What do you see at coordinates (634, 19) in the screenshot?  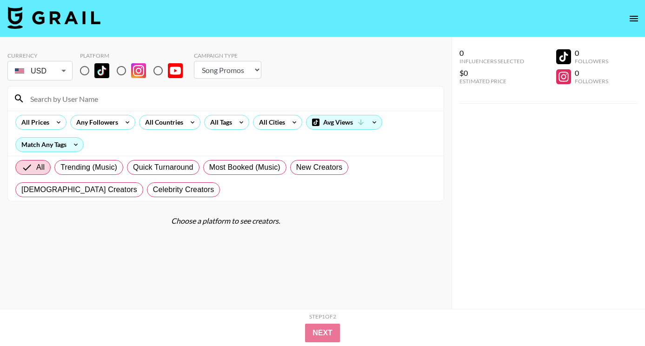 I see `button: open drawer` at bounding box center [634, 19].